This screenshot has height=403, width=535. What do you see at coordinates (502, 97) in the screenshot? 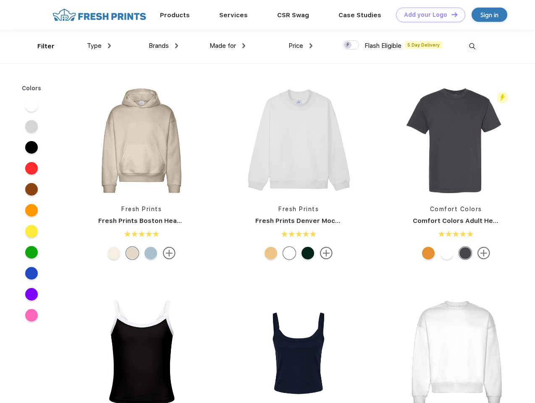
I see `img: flash_active_toggle.svg` at bounding box center [502, 97].